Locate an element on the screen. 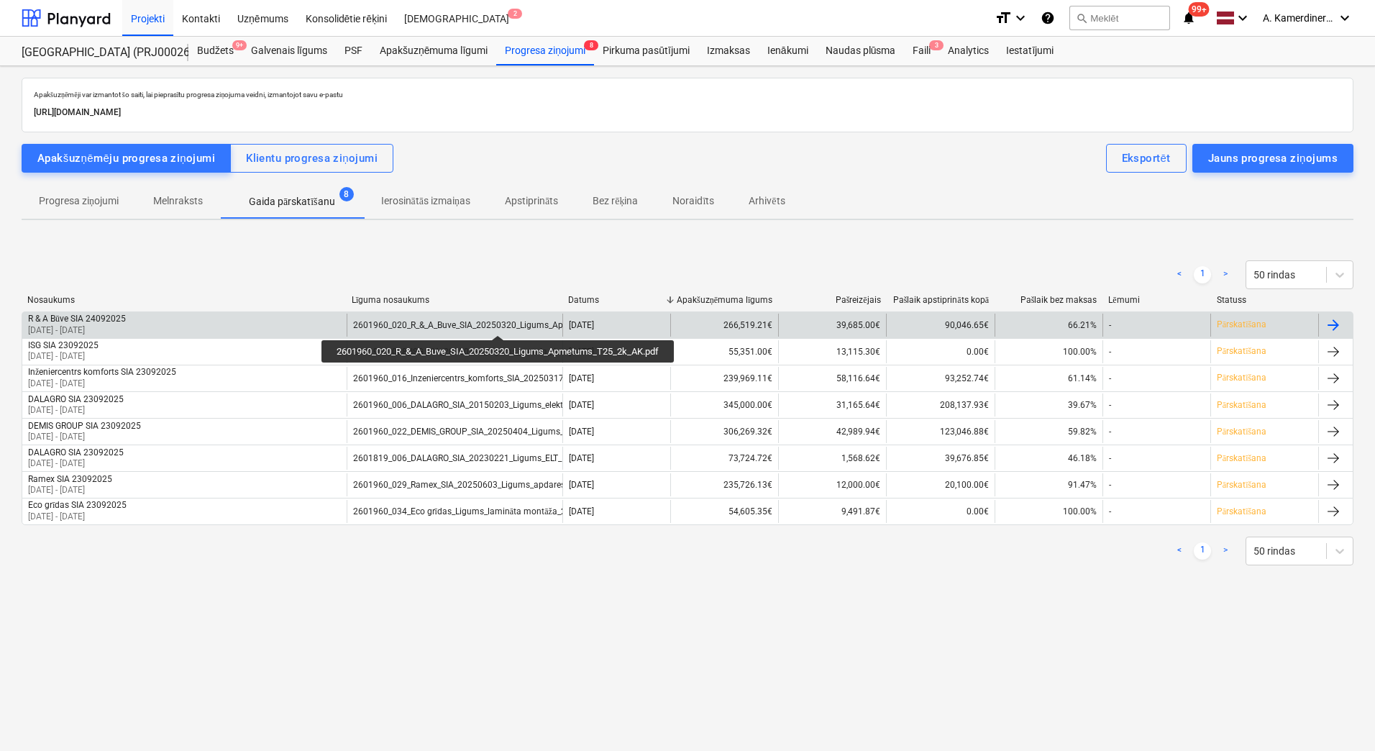 The width and height of the screenshot is (1375, 751). i: Zināšanu pamats is located at coordinates (1048, 18).